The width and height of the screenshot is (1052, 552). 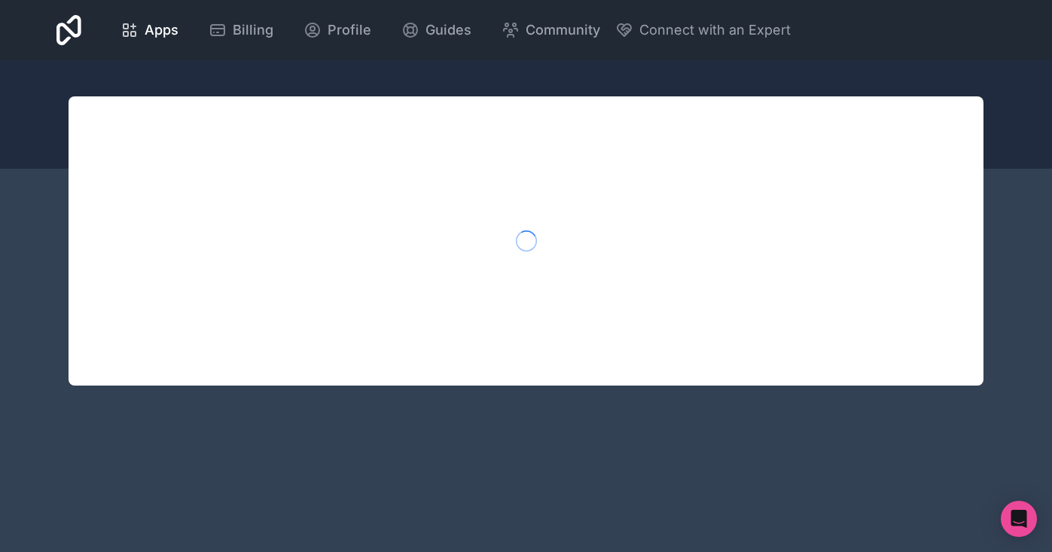 I want to click on span: Billing, so click(x=253, y=30).